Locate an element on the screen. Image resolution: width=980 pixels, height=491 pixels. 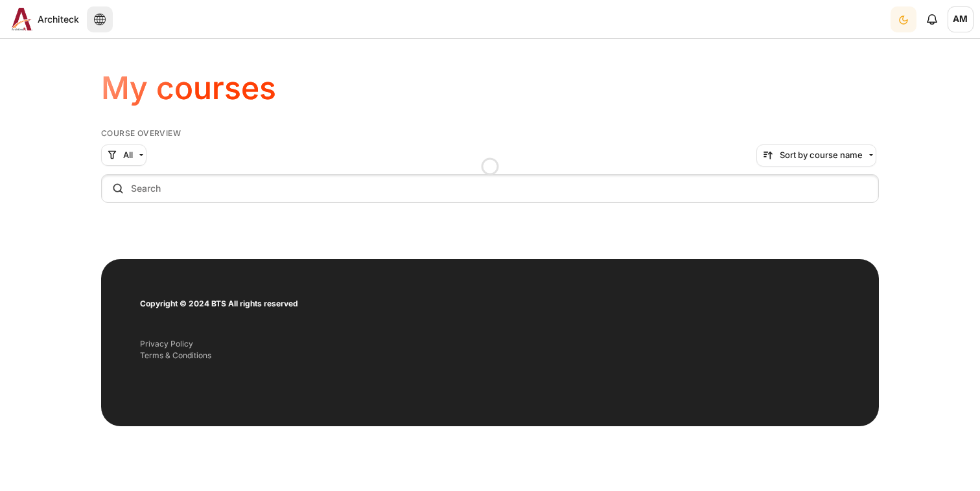
span: All is located at coordinates (128, 155).